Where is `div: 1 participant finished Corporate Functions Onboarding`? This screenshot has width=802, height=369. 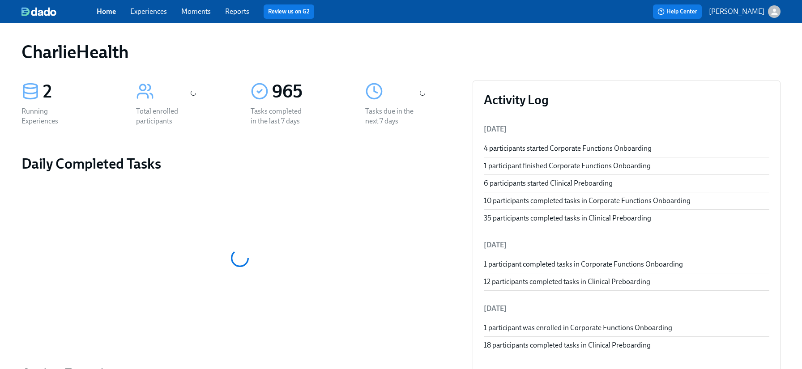
div: 1 participant finished Corporate Functions Onboarding is located at coordinates (627, 166).